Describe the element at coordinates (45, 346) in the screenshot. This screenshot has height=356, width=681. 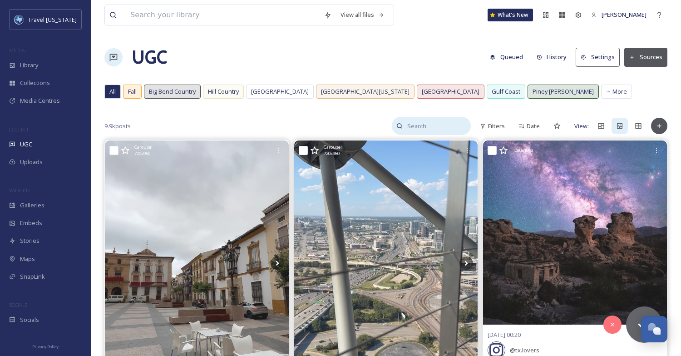
I see `a: Privacy Policy` at that location.